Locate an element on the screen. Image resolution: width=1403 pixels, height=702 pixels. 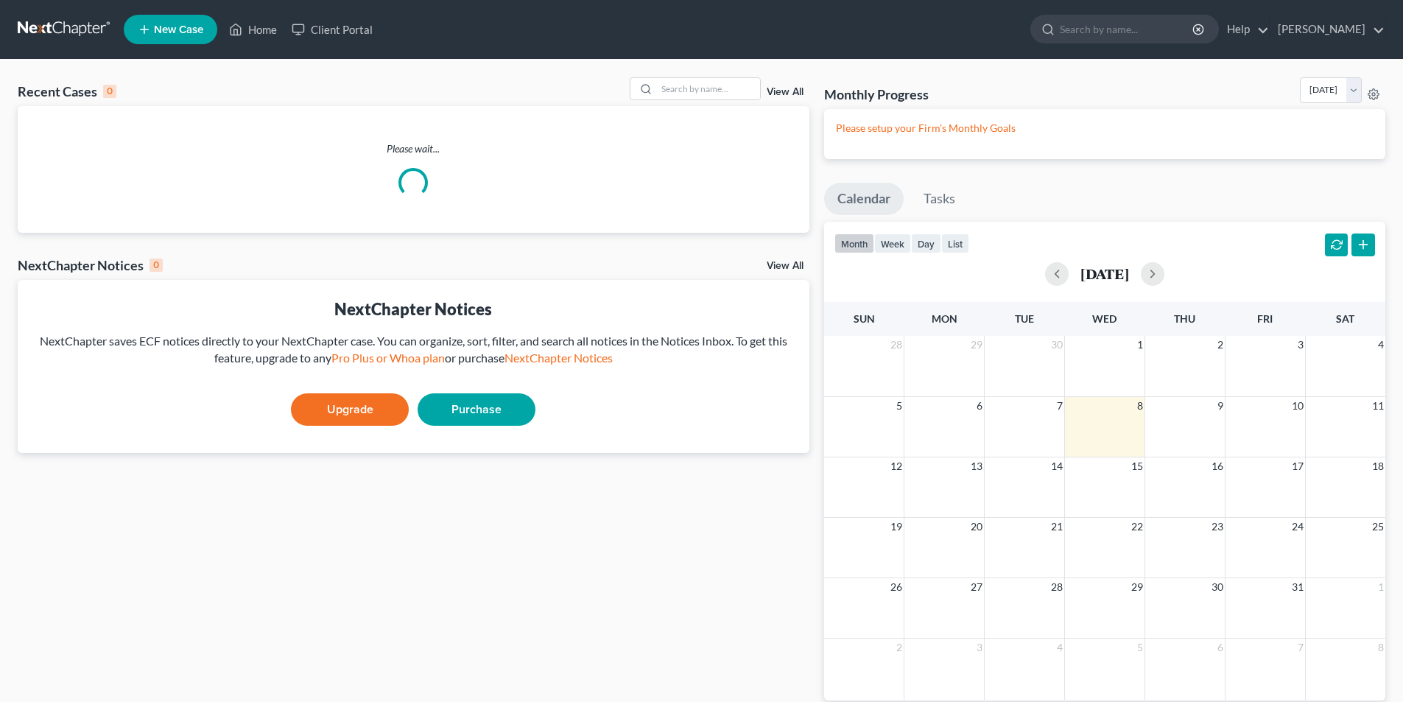
span: 21 is located at coordinates (1057, 526).